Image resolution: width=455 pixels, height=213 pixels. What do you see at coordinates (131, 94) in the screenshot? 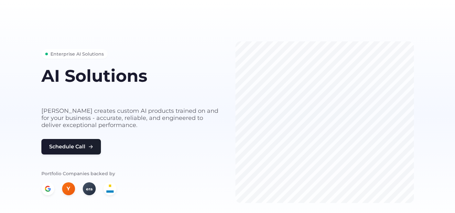
I see `h2: built for your business needs` at bounding box center [131, 94].